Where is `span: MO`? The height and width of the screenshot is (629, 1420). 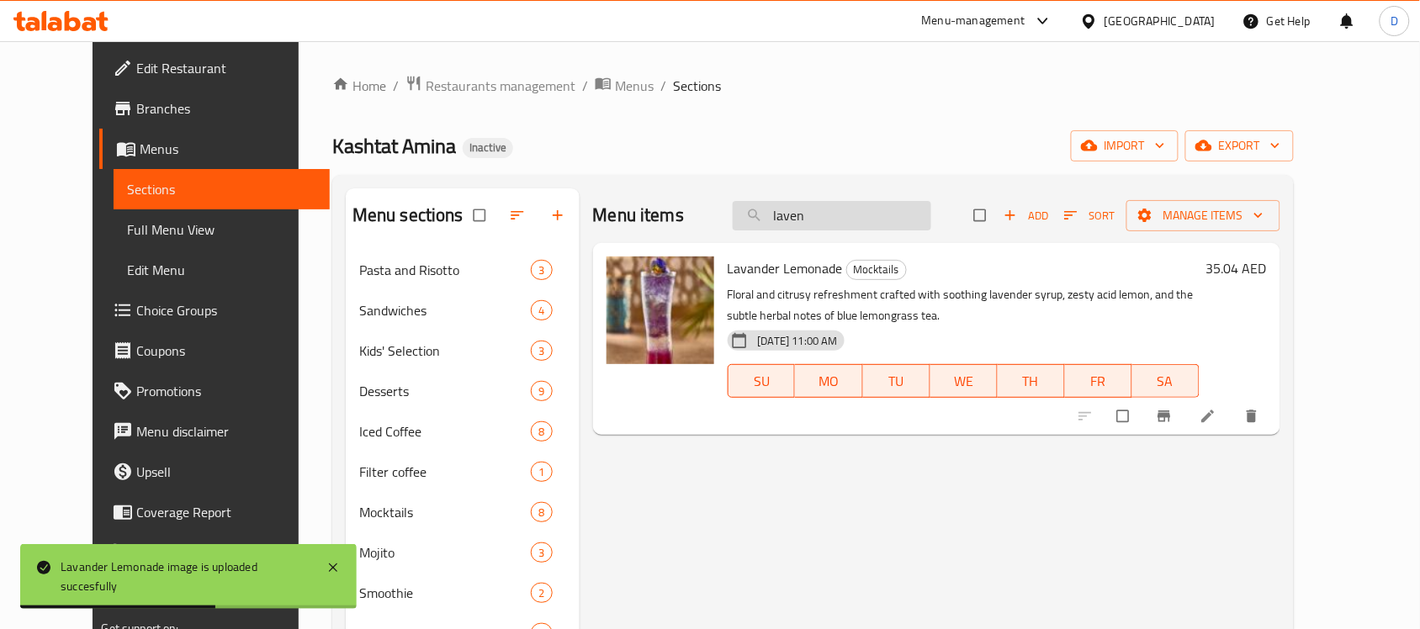
span: MO is located at coordinates (828, 381).